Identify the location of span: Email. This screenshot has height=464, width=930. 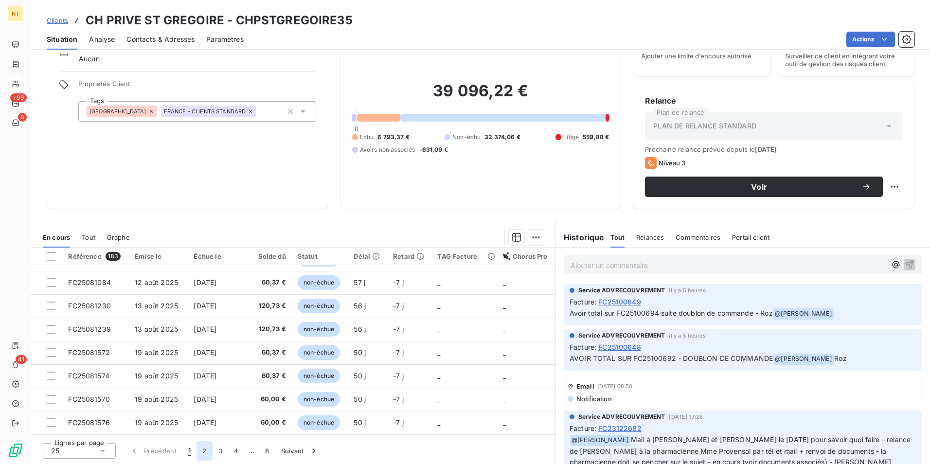
(585, 386).